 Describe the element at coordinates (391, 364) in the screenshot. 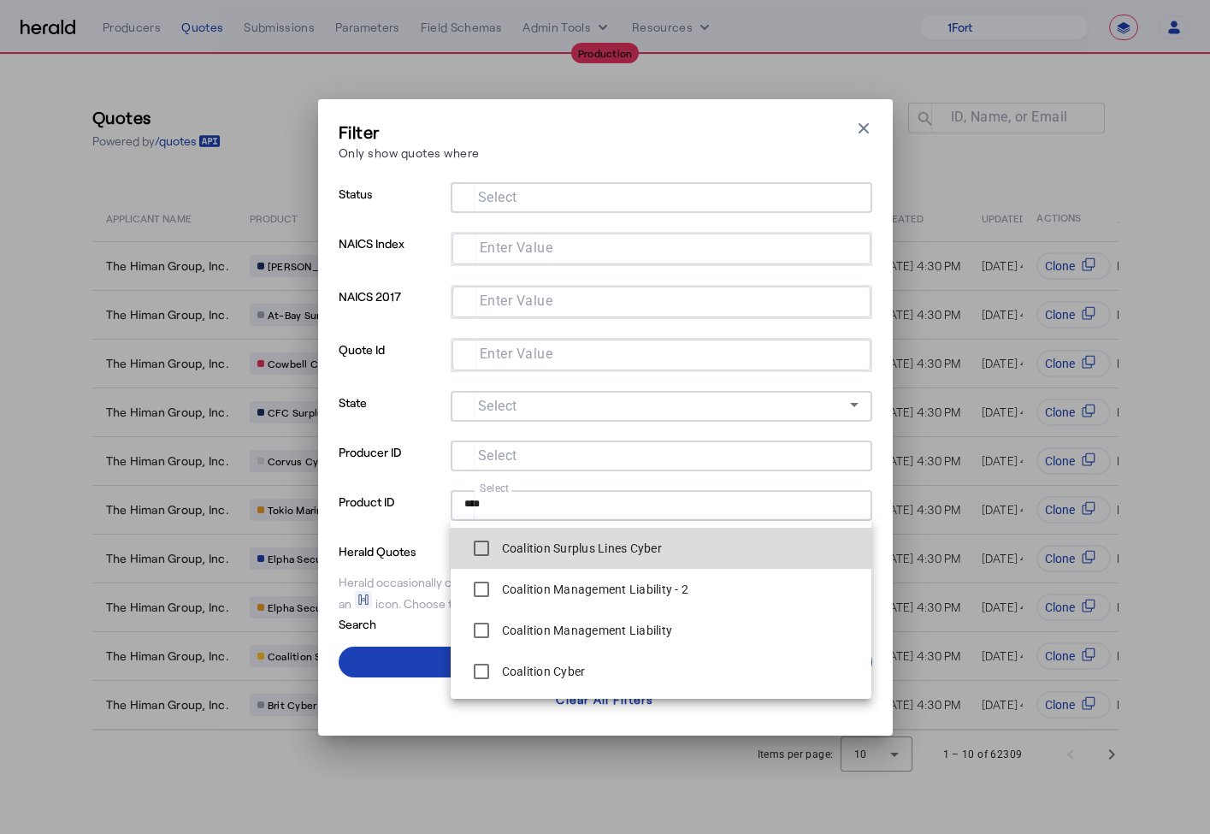

I see `p: Quote Id` at that location.